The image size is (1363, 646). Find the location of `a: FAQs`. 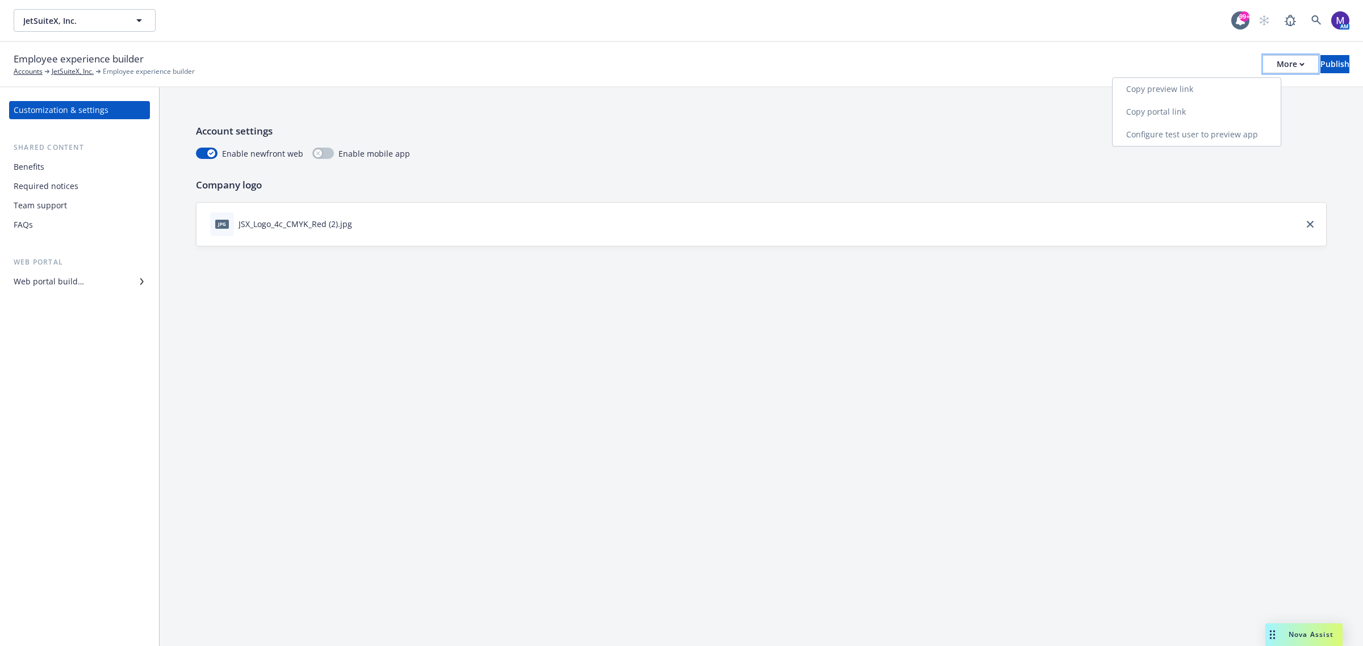

a: FAQs is located at coordinates (79, 225).